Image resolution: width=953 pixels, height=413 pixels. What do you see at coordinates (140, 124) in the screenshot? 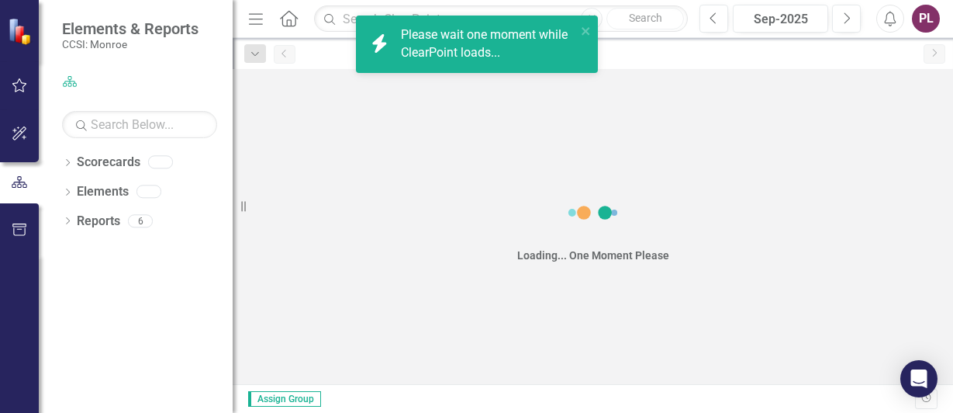
I see `input: Search Below...` at bounding box center [140, 124].